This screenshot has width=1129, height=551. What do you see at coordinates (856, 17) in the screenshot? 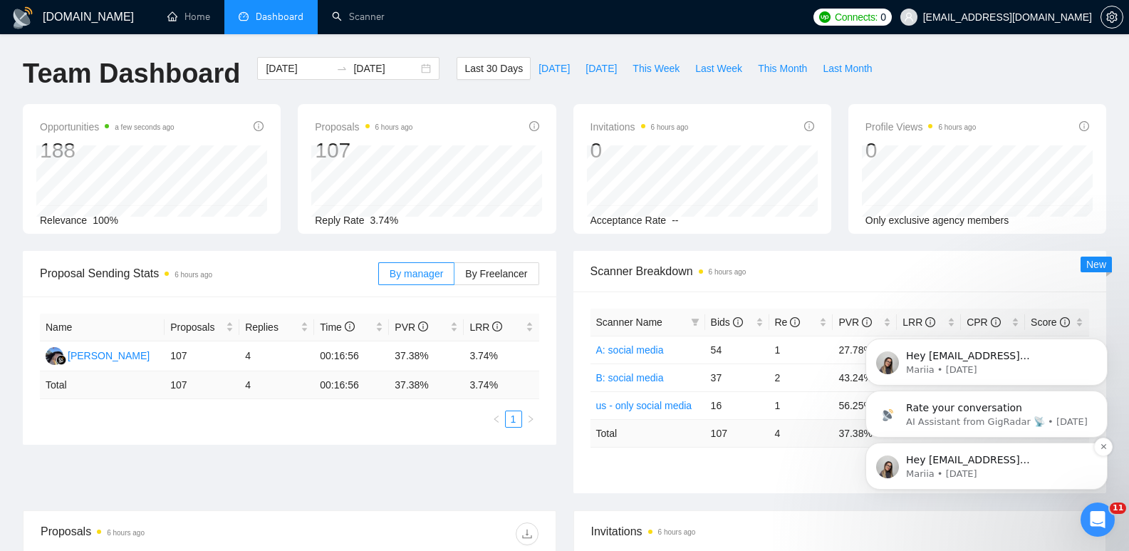
I see `span: Connects:` at bounding box center [856, 17].